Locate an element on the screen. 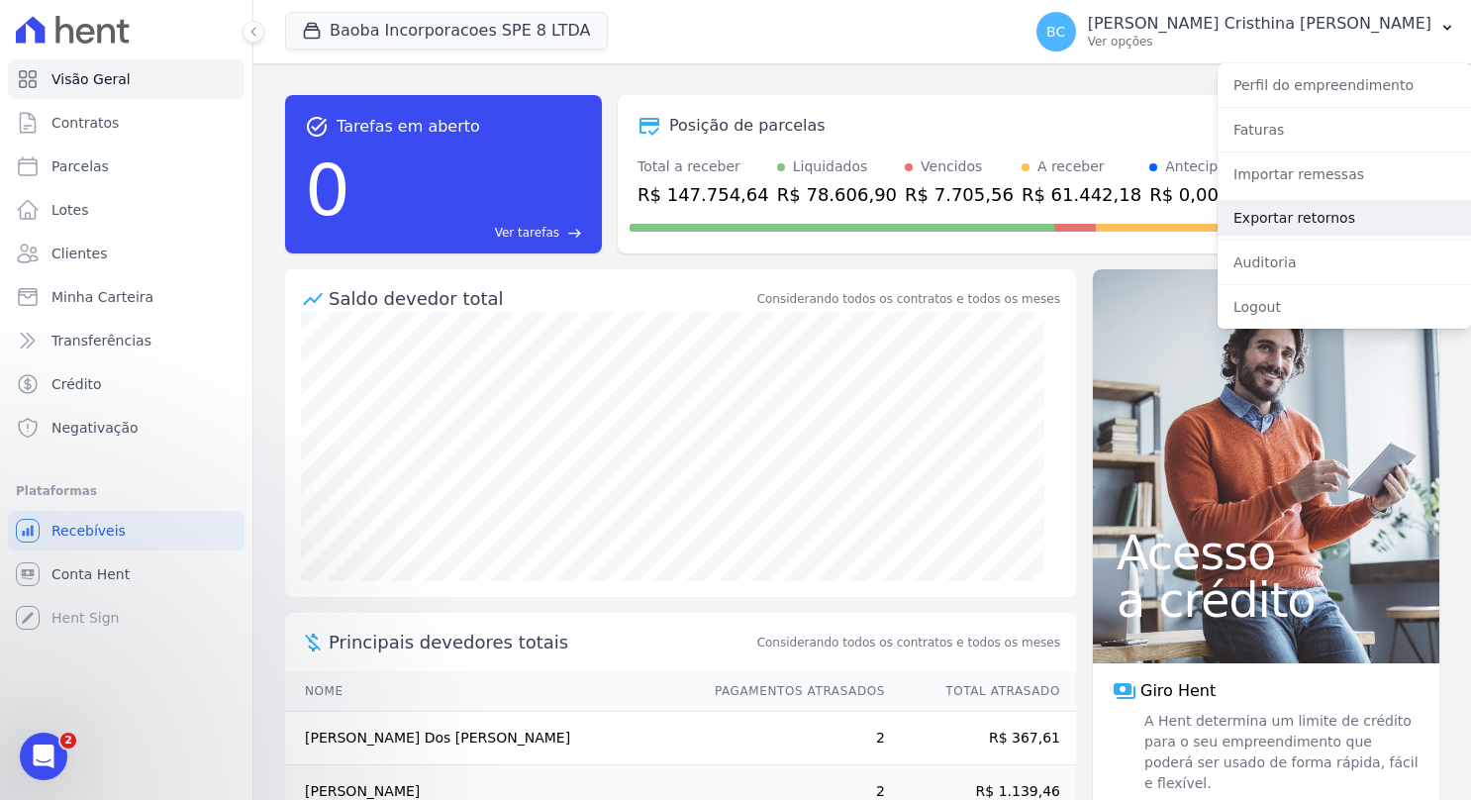 The height and width of the screenshot is (800, 1471). div: Liquidados is located at coordinates (830, 166).